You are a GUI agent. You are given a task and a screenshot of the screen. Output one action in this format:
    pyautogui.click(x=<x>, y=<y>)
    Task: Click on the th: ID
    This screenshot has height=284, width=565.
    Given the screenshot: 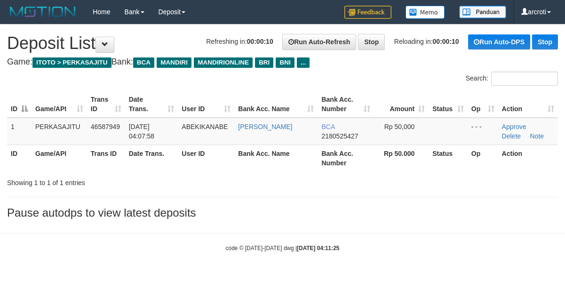 What is the action you would take?
    pyautogui.click(x=19, y=158)
    